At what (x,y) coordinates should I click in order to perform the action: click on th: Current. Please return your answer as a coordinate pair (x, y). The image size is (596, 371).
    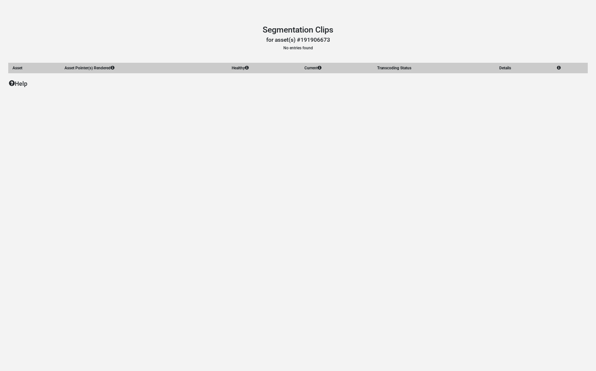
    Looking at the image, I should click on (337, 68).